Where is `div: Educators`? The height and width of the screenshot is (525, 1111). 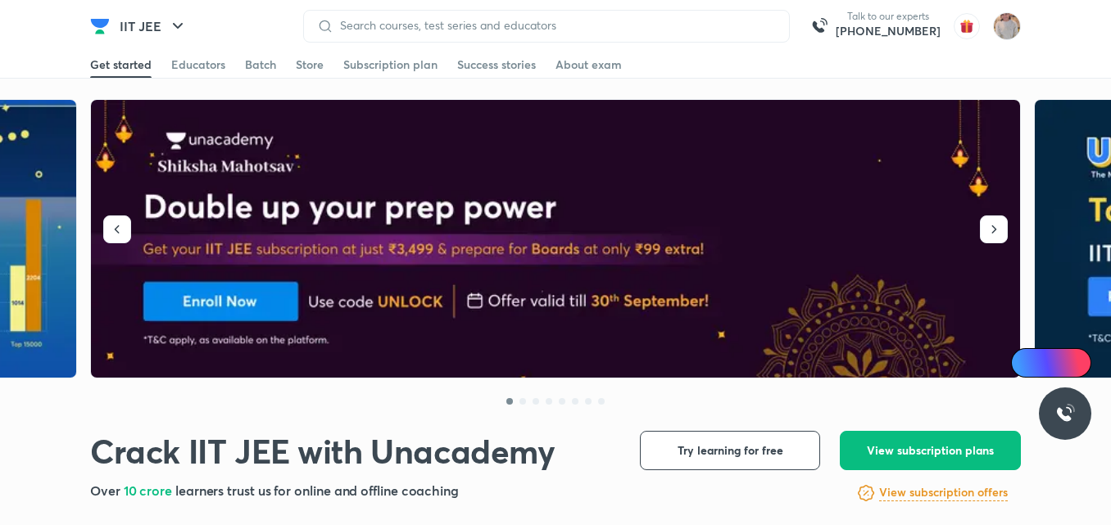
div: Educators is located at coordinates (198, 65).